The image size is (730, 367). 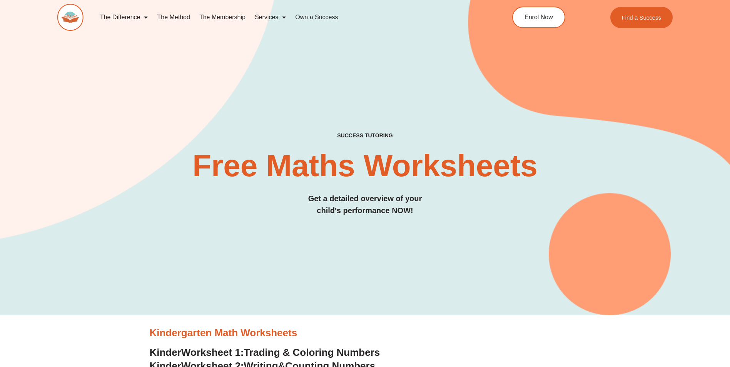 What do you see at coordinates (365, 205) in the screenshot?
I see `h3: Get a detailed overview of your child's performance NOW!` at bounding box center [365, 205].